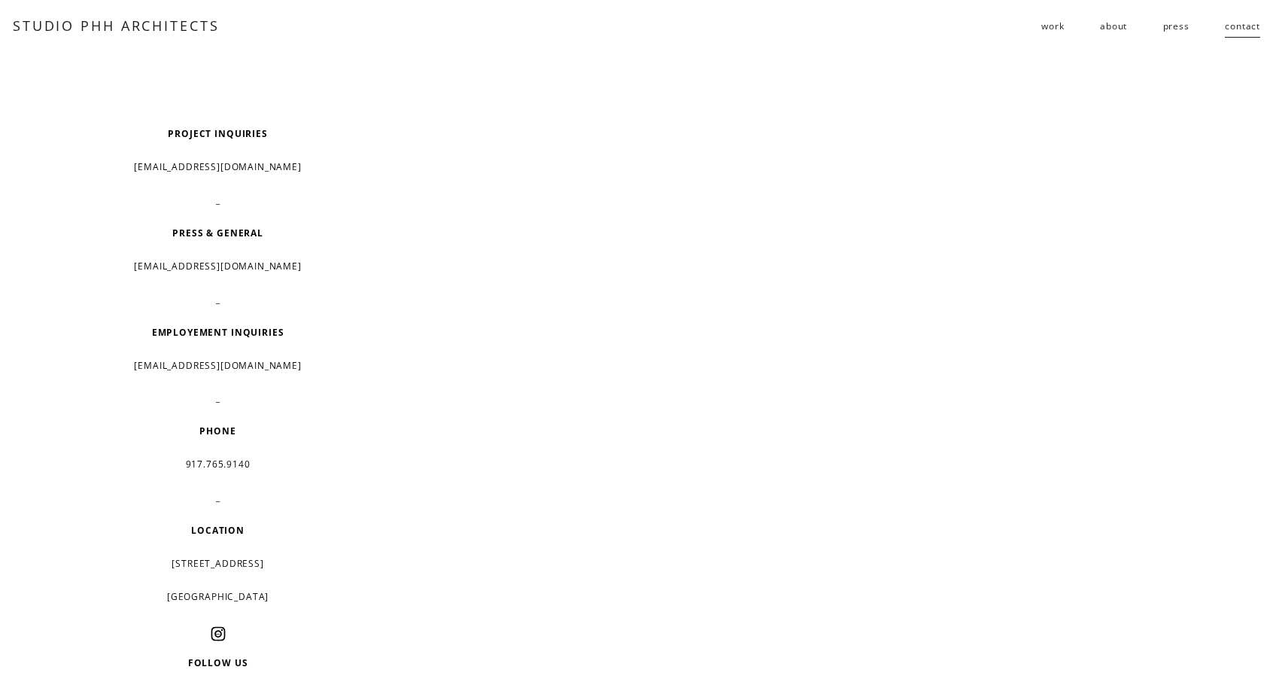 The image size is (1273, 676). I want to click on a: about, so click(1113, 26).